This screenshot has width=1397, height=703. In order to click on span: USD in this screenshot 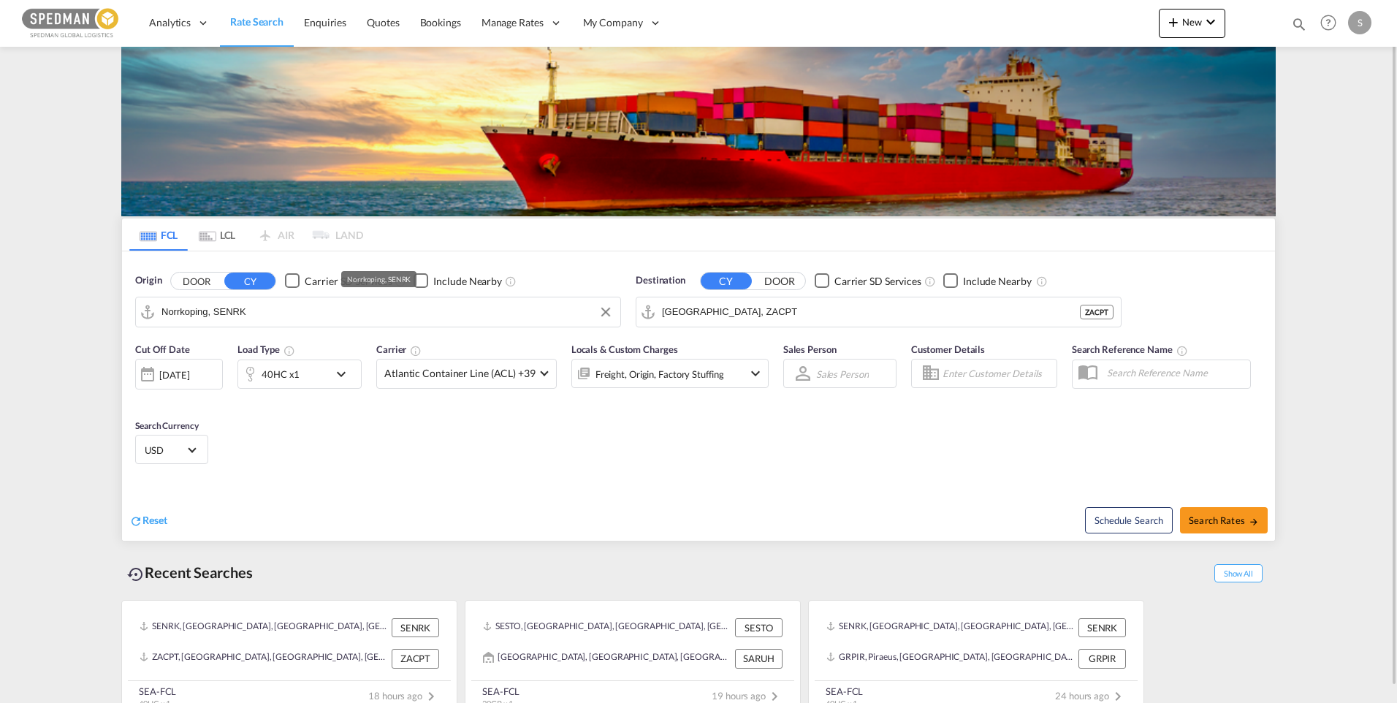, I will do `click(165, 450)`.